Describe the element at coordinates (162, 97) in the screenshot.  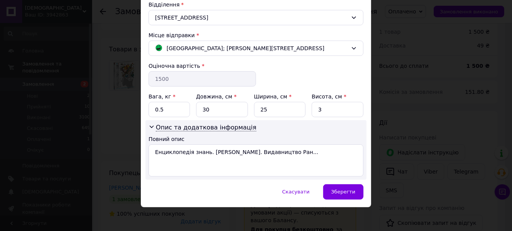
I see `label: Вага, кг` at that location.